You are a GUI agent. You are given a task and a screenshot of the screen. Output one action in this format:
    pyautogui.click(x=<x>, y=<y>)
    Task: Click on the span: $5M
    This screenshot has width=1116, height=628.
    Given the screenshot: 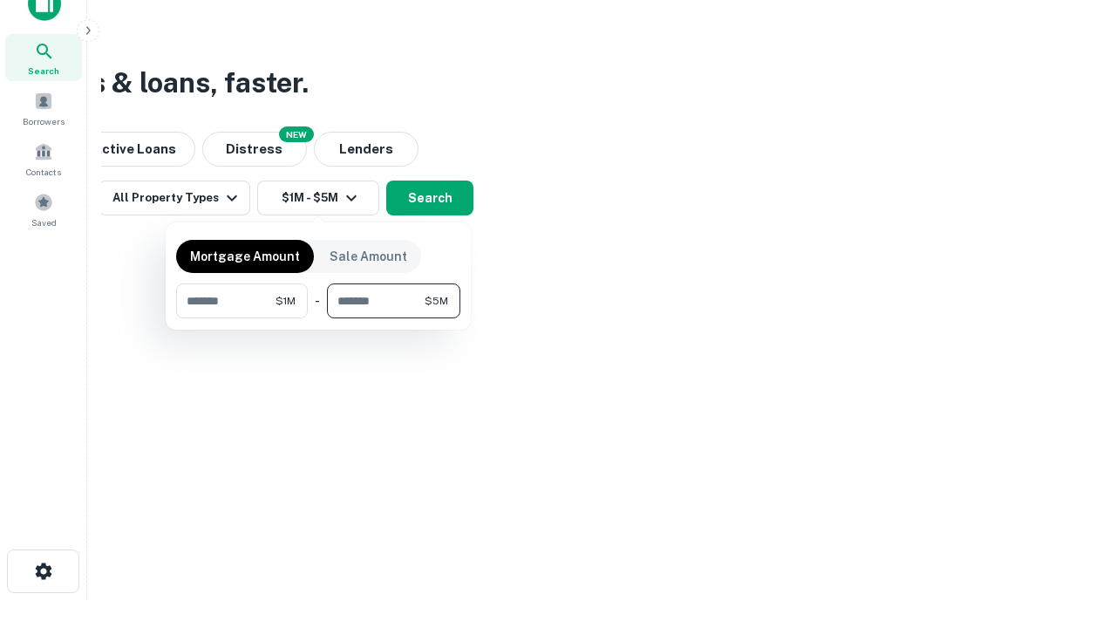 What is the action you would take?
    pyautogui.click(x=436, y=301)
    